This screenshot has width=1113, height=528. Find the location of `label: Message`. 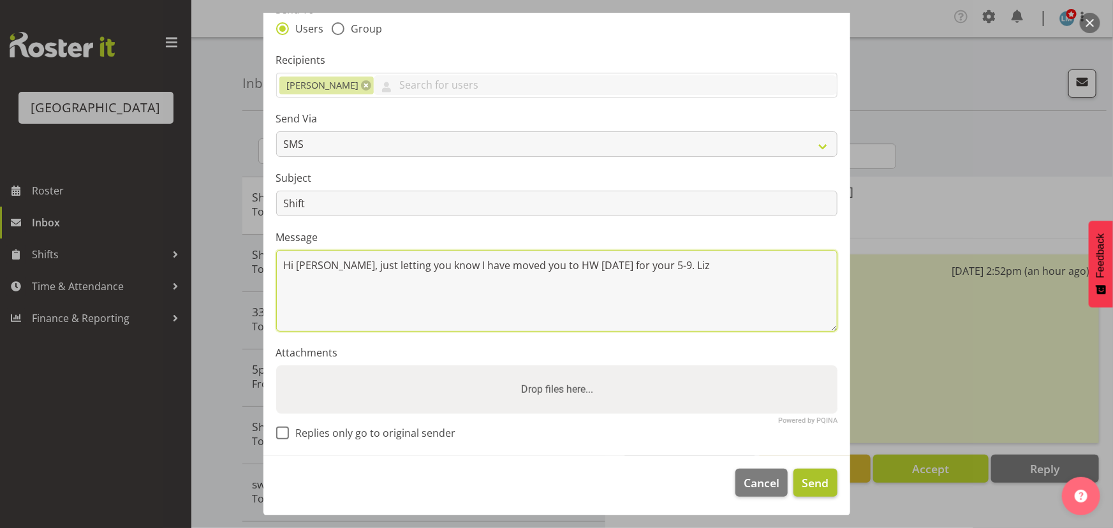

label: Message is located at coordinates (557, 237).